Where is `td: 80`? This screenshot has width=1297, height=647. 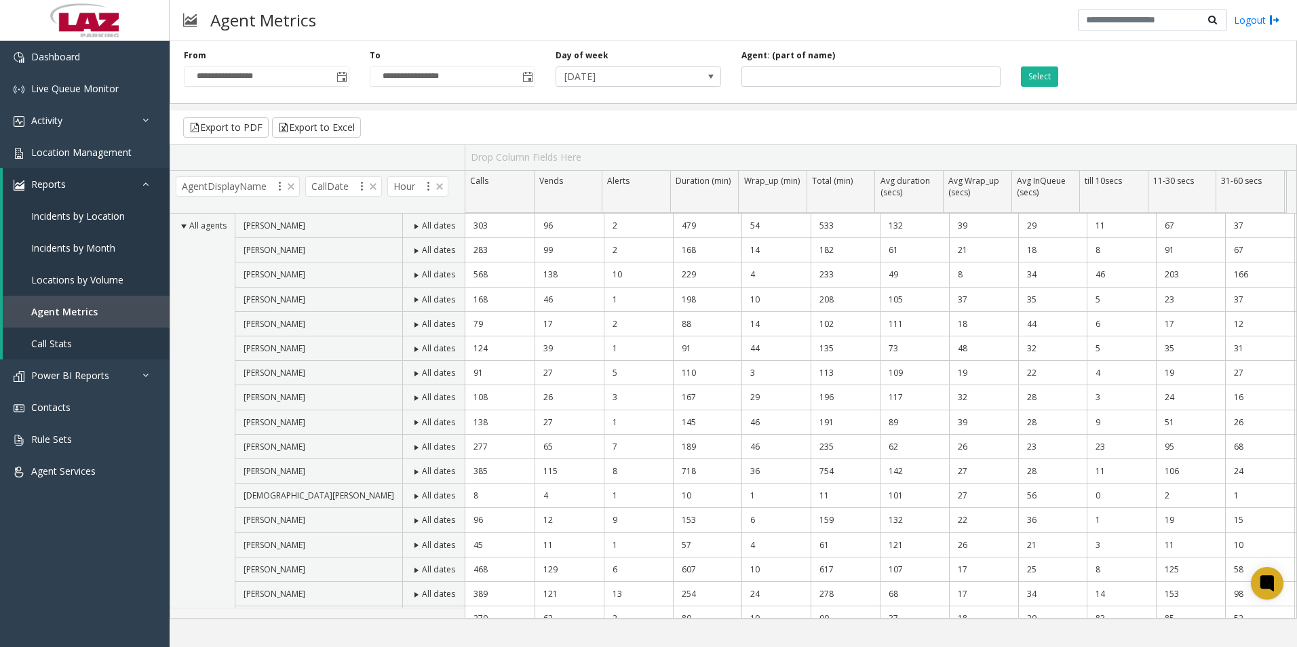 td: 80 is located at coordinates (707, 619).